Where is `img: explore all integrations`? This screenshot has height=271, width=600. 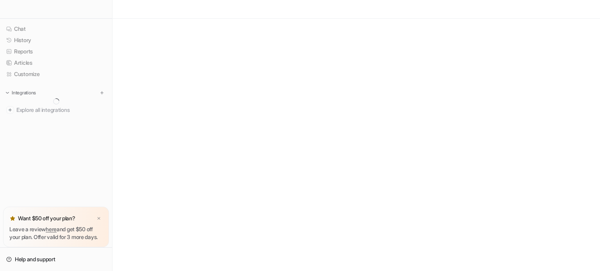 img: explore all integrations is located at coordinates (10, 110).